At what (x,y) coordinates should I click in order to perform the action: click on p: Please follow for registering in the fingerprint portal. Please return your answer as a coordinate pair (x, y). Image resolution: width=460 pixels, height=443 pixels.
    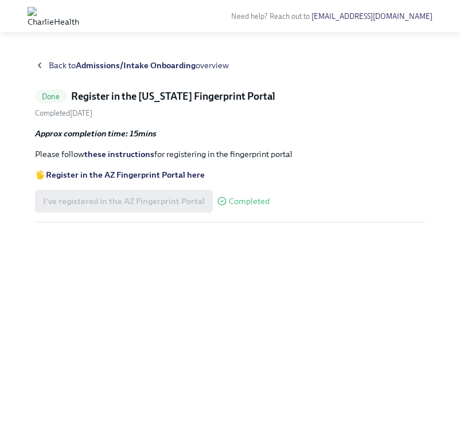
    Looking at the image, I should click on (230, 154).